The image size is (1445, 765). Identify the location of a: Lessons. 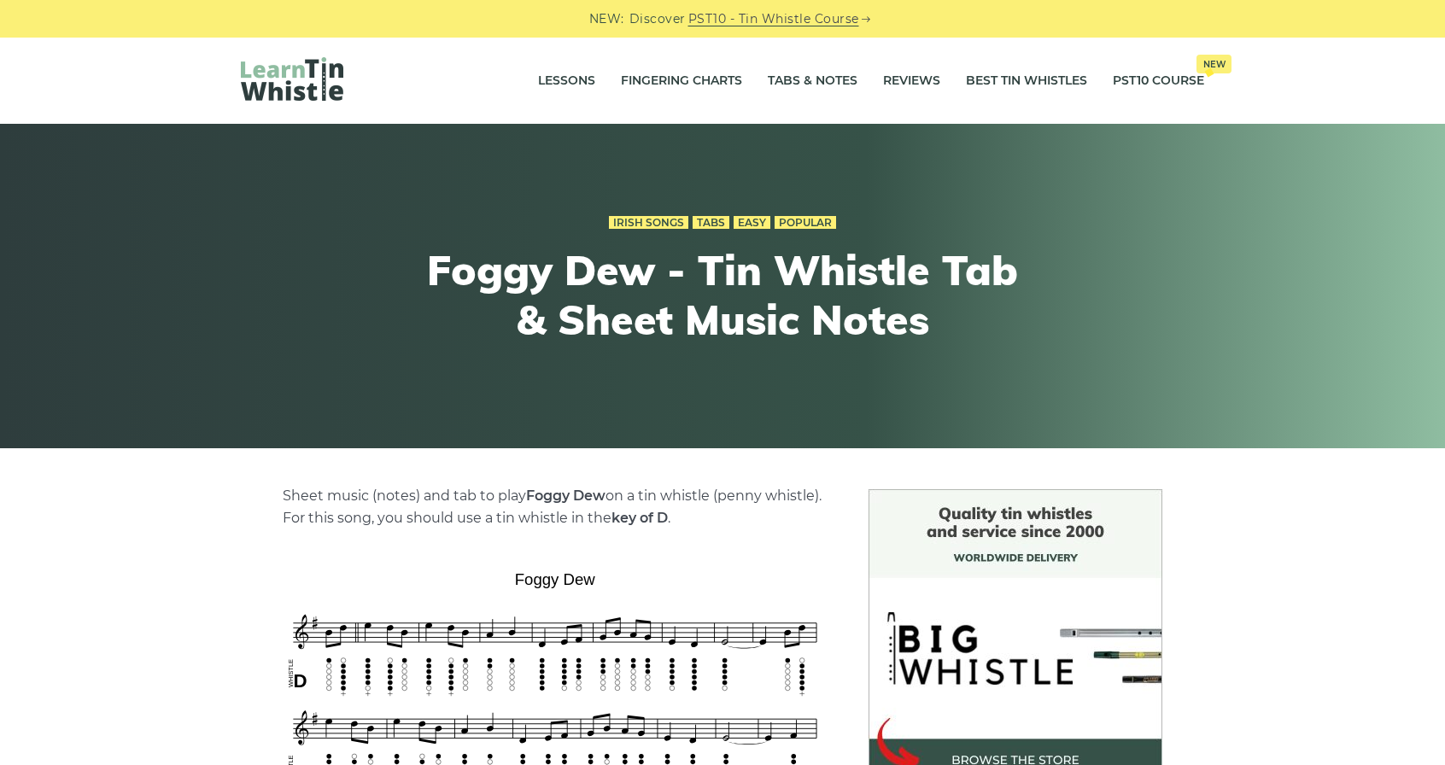
(566, 81).